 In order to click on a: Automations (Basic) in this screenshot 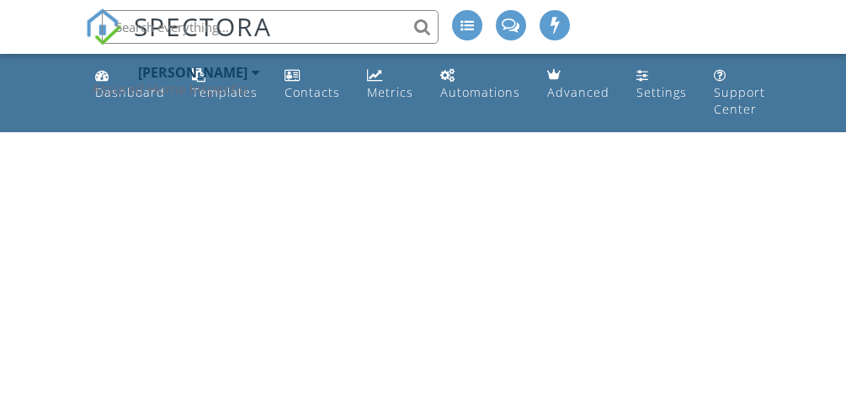, I will do `click(480, 84)`.